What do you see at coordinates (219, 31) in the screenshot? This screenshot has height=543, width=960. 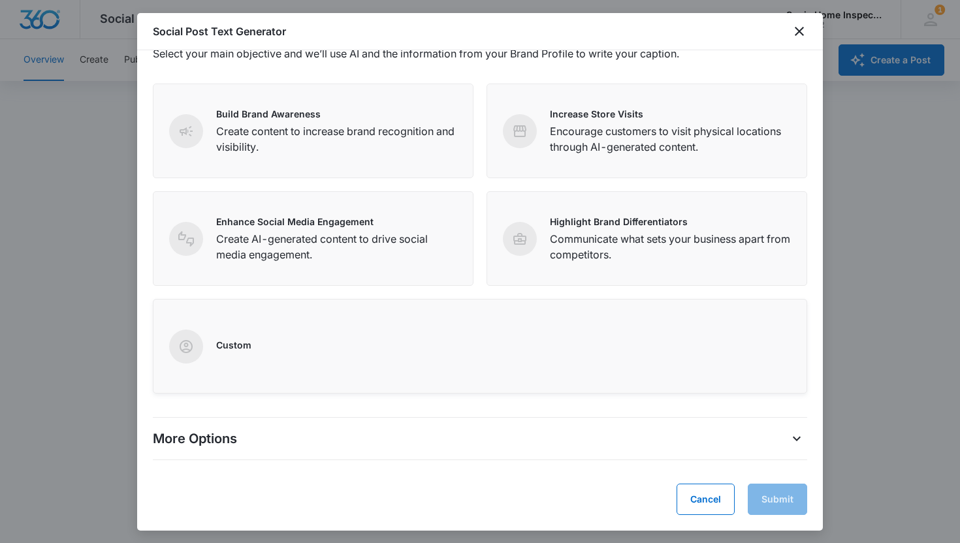 I see `h1: Social Post Text Generator` at bounding box center [219, 31].